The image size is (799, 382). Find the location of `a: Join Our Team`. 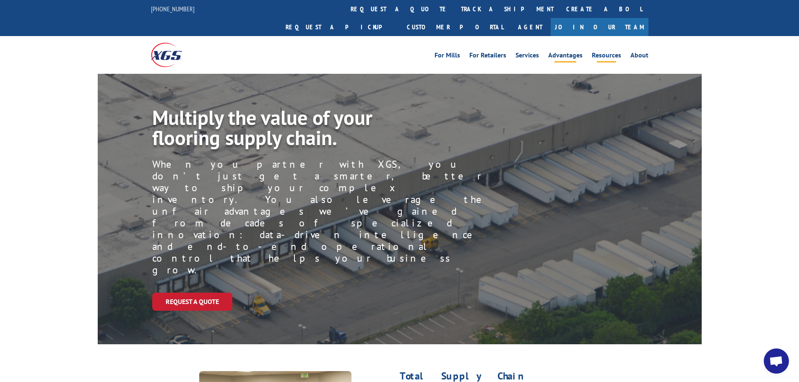

a: Join Our Team is located at coordinates (599, 27).